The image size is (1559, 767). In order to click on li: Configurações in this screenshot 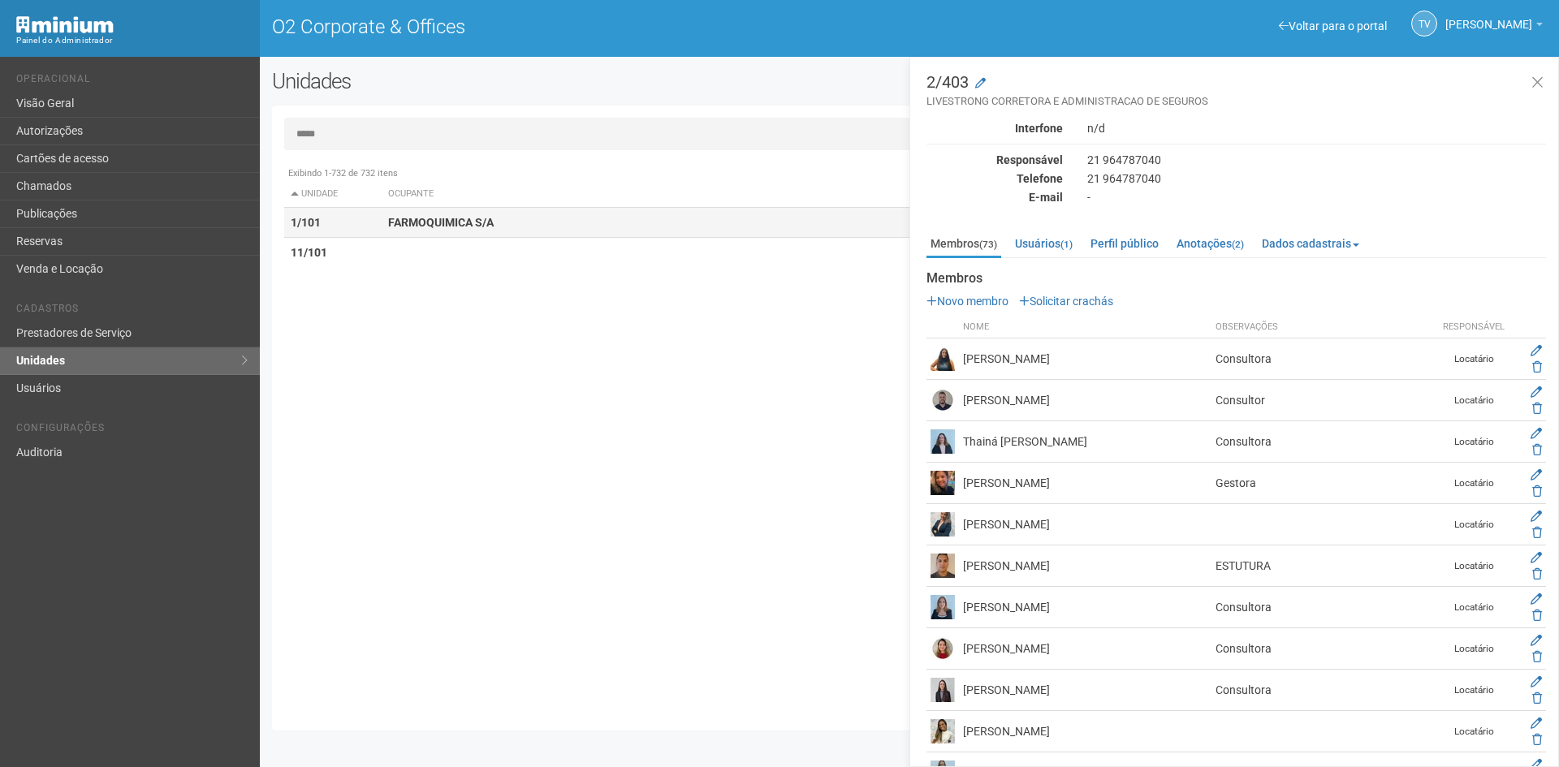, I will do `click(131, 430)`.